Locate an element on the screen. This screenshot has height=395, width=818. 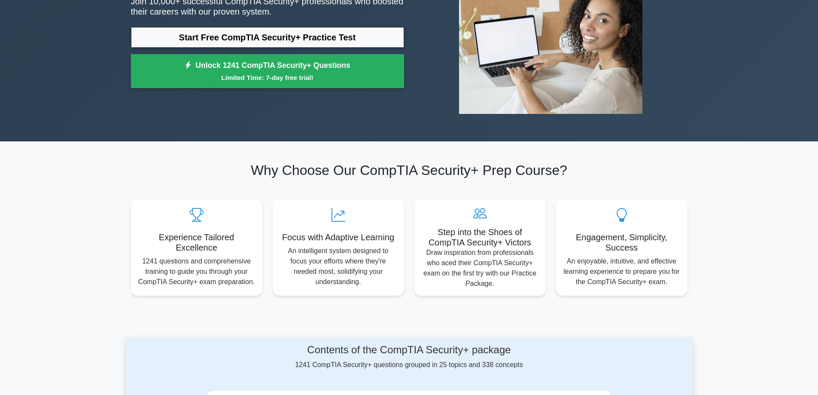
div: 1241 CompTIA Security+ questions grouped in 25 topics and 338 concepts is located at coordinates (409, 356).